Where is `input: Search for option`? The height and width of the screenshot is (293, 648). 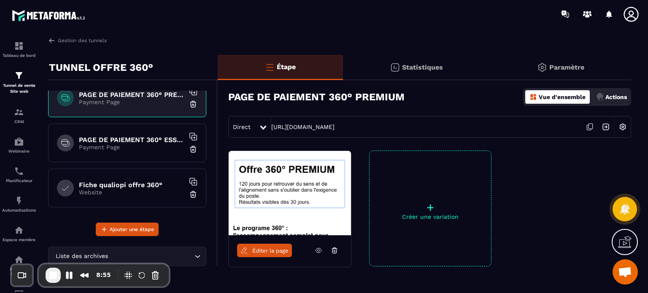
input: Search for option is located at coordinates (151, 256).